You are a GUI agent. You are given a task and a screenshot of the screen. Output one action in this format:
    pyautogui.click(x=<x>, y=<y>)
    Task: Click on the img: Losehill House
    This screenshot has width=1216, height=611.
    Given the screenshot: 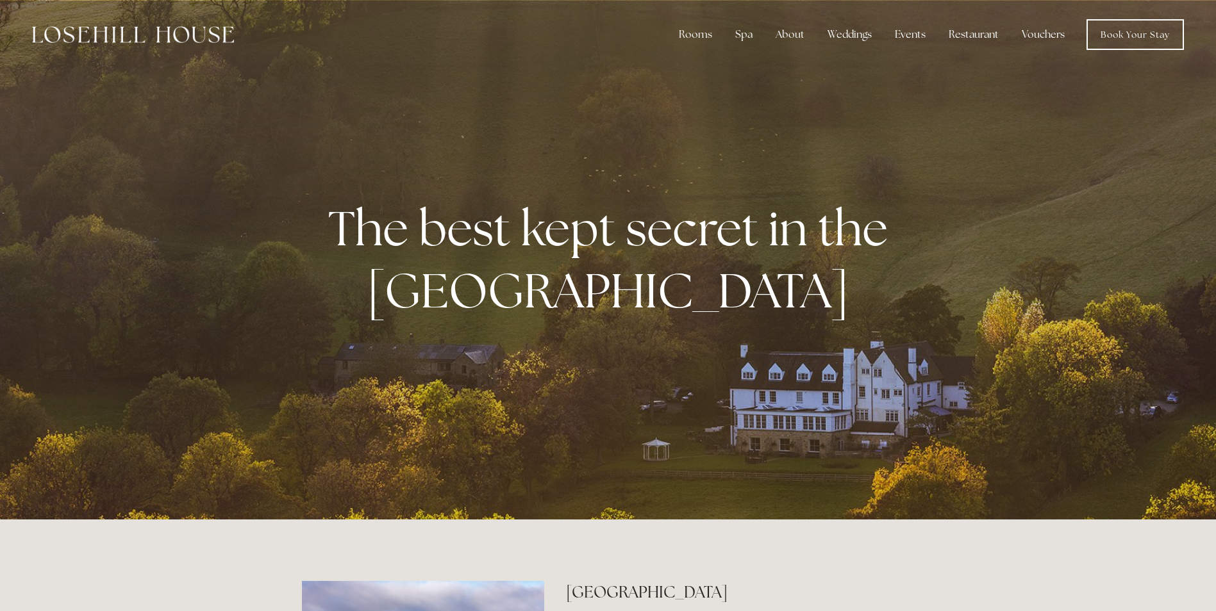 What is the action you would take?
    pyautogui.click(x=133, y=35)
    